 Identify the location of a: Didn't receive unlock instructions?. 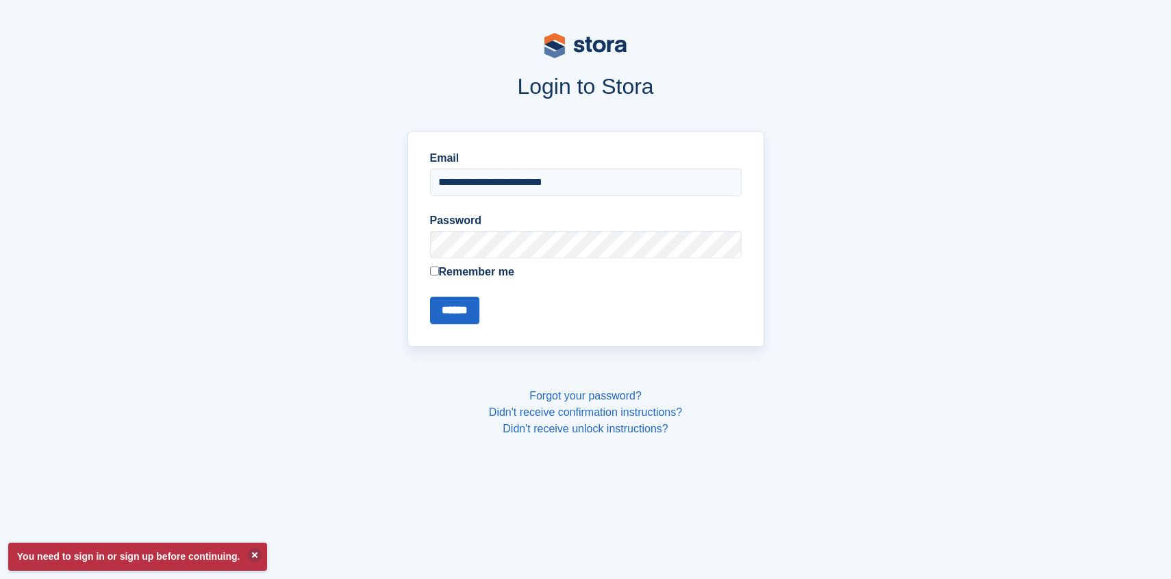
(585, 428).